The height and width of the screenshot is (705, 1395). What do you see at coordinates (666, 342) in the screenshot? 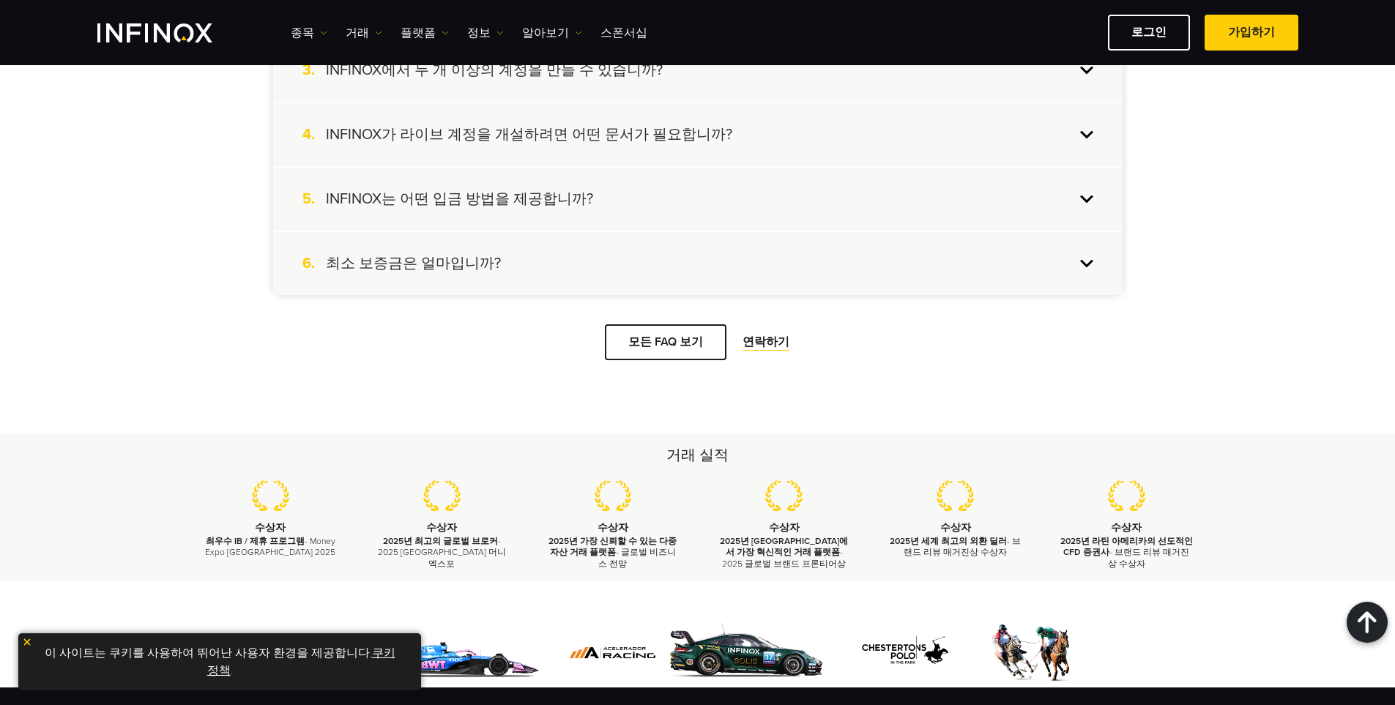
I see `a: 모든 FAQ 보기` at bounding box center [666, 342].